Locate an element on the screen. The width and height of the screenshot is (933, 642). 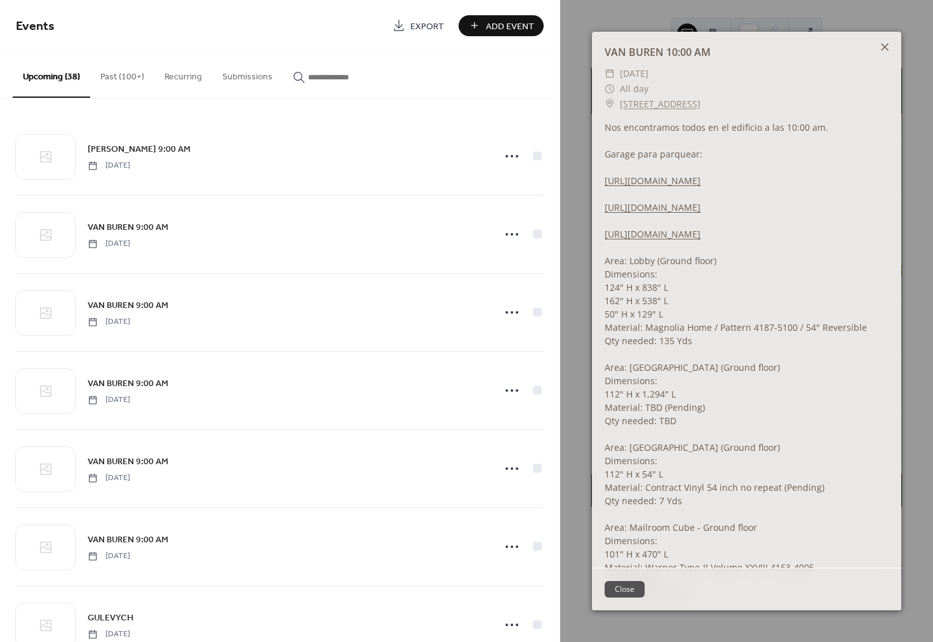
button: Past (100+) is located at coordinates (122, 74).